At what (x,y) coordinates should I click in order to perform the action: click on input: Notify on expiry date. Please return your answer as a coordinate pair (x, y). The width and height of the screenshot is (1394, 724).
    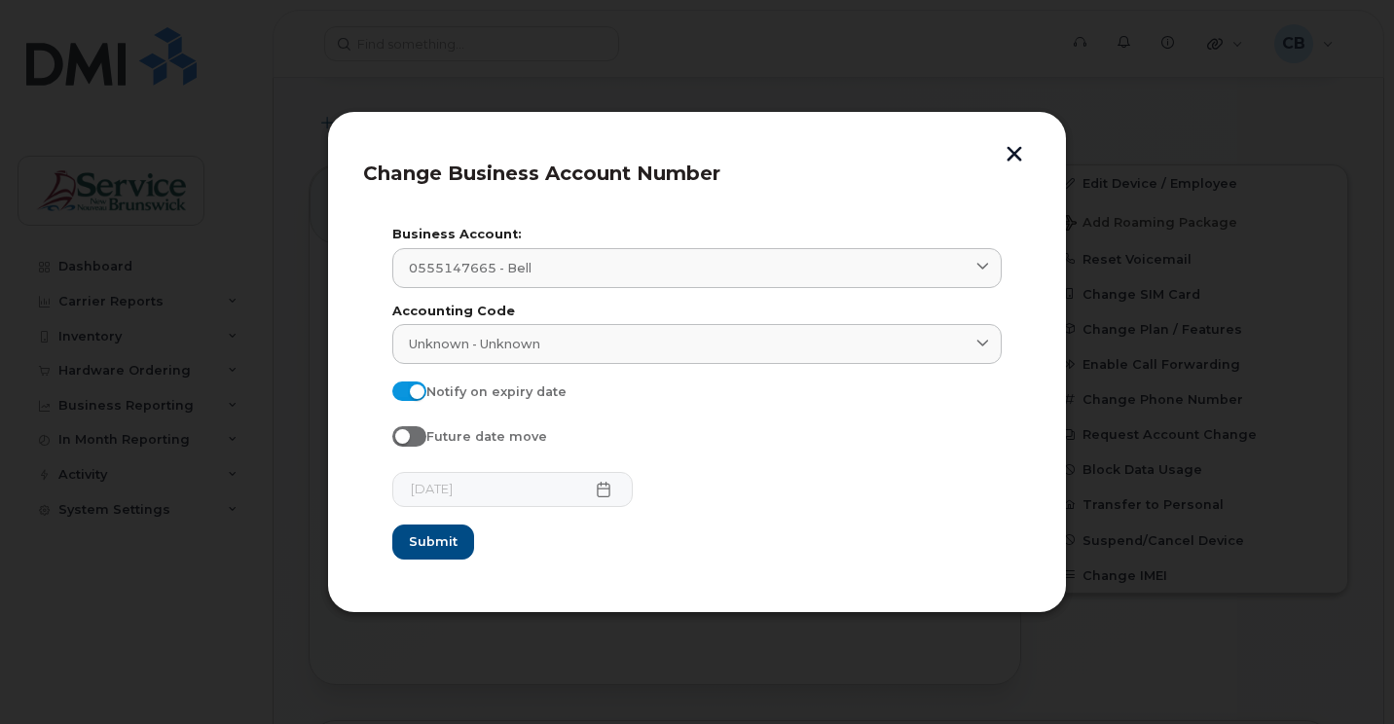
    Looking at the image, I should click on (400, 389).